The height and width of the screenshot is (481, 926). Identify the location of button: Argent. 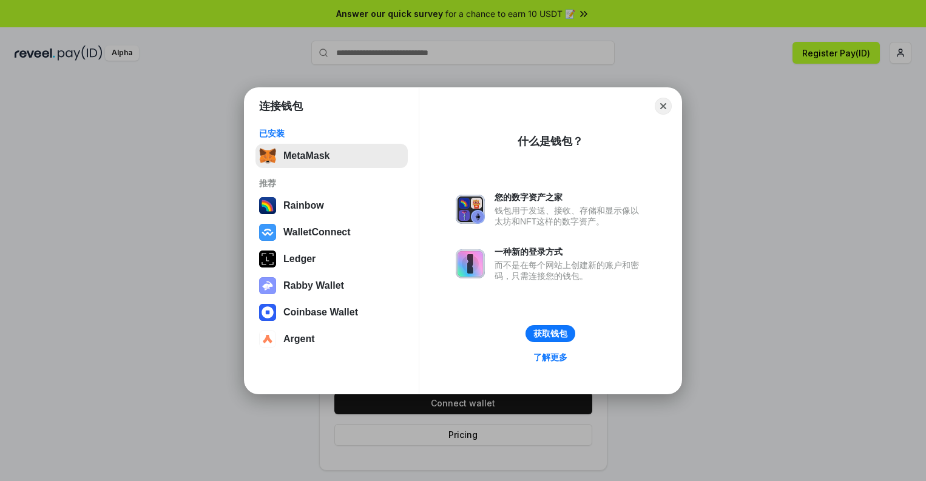
(331, 339).